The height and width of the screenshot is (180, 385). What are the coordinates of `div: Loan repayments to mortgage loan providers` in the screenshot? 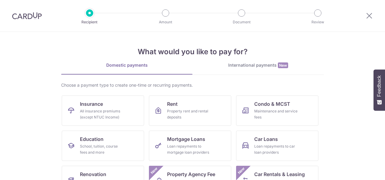 It's located at (189, 149).